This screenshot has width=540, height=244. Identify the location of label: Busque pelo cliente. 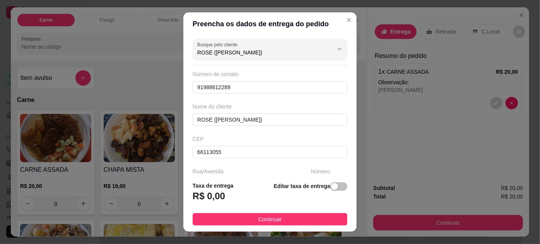
(218, 44).